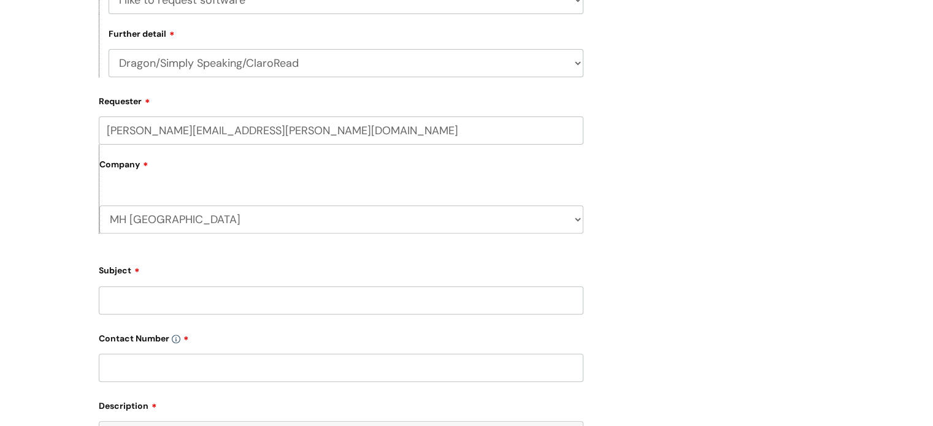 The width and height of the screenshot is (933, 426). Describe the element at coordinates (341, 337) in the screenshot. I see `label: Contact Number` at that location.